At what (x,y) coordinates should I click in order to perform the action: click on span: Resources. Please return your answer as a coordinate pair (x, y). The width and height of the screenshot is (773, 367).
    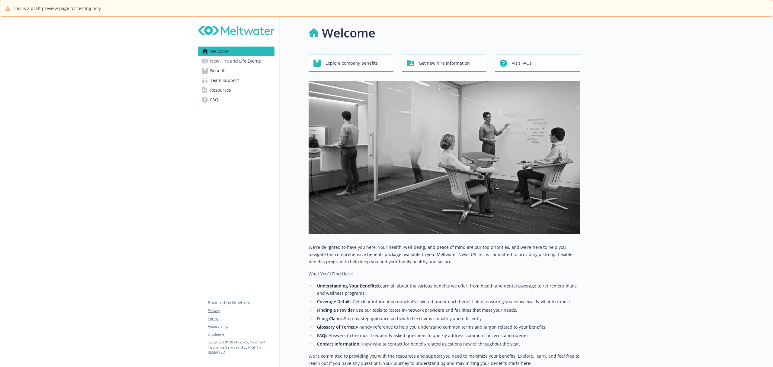
    Looking at the image, I should click on (220, 90).